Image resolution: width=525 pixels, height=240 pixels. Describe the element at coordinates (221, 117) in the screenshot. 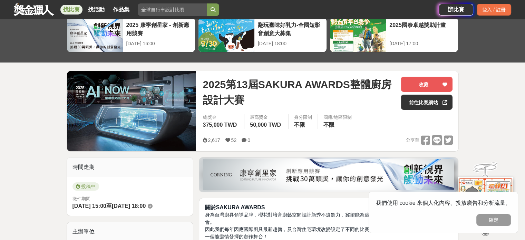

I see `span: 總獎金` at that location.